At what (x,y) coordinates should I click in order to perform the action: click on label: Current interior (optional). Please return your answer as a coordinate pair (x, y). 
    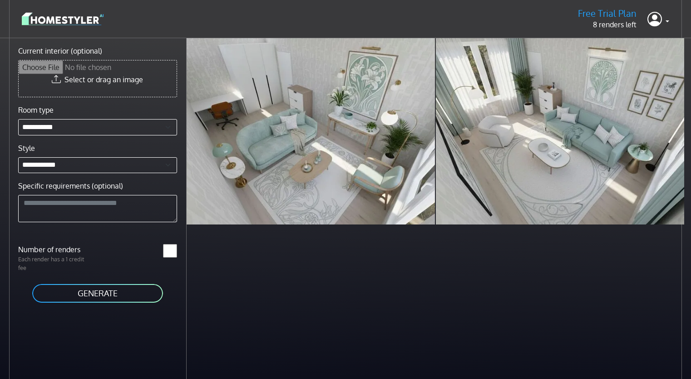
    Looking at the image, I should click on (60, 51).